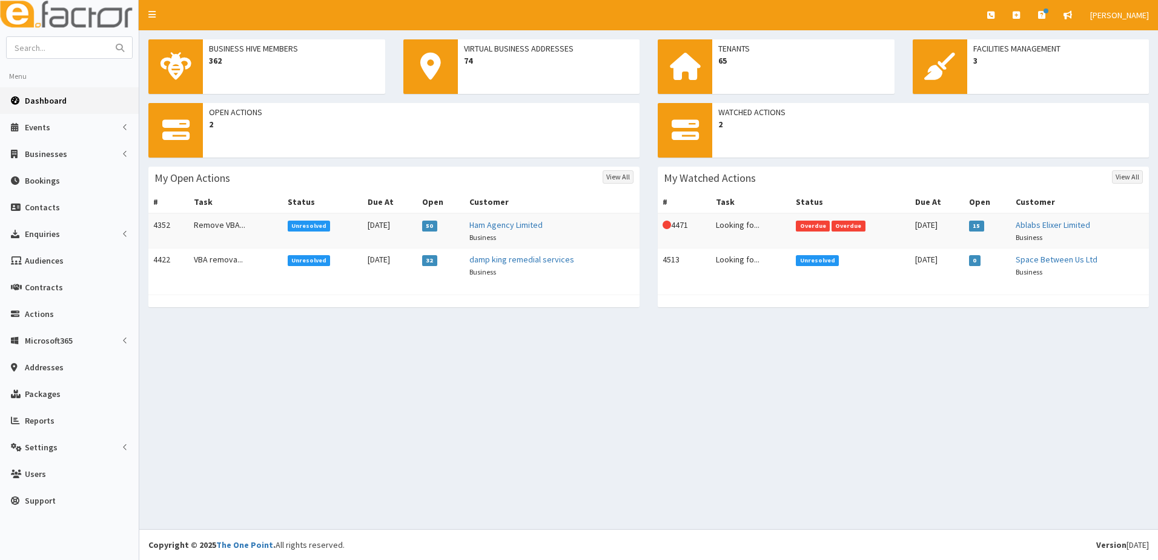 Image resolution: width=1158 pixels, height=560 pixels. Describe the element at coordinates (38, 127) in the screenshot. I see `span: Events` at that location.